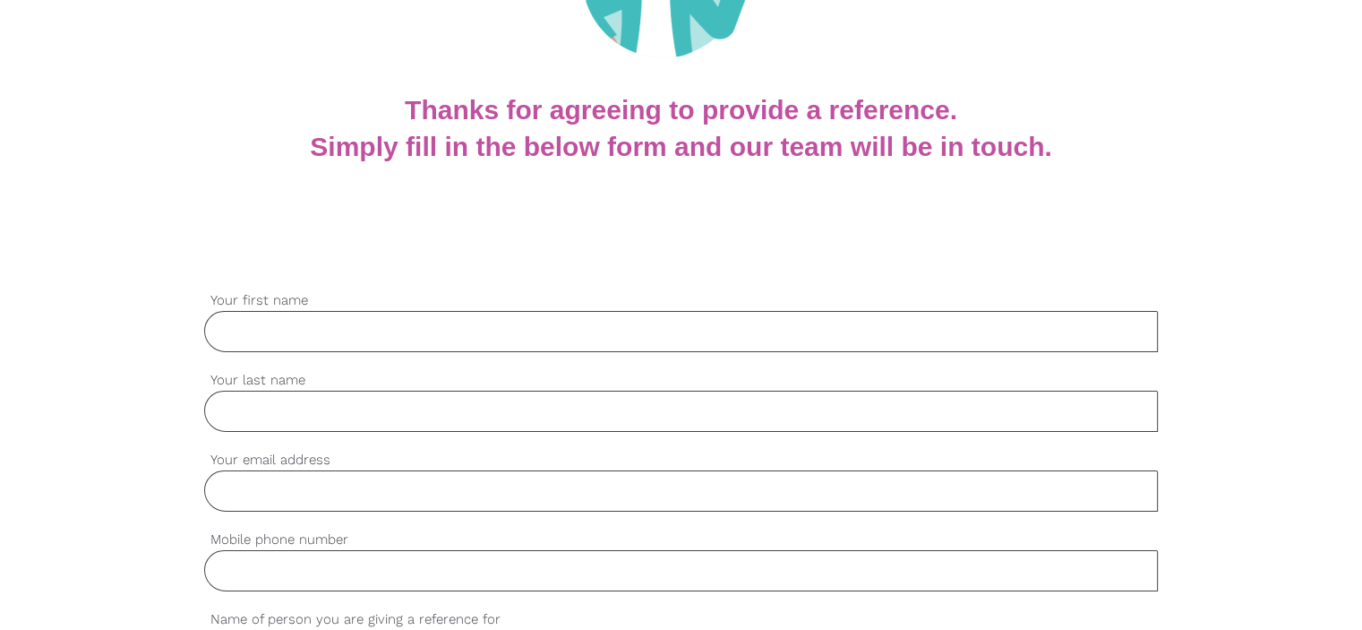 The height and width of the screenshot is (630, 1362). I want to click on b: Simply fill in the below form and our team will be in touch., so click(681, 146).